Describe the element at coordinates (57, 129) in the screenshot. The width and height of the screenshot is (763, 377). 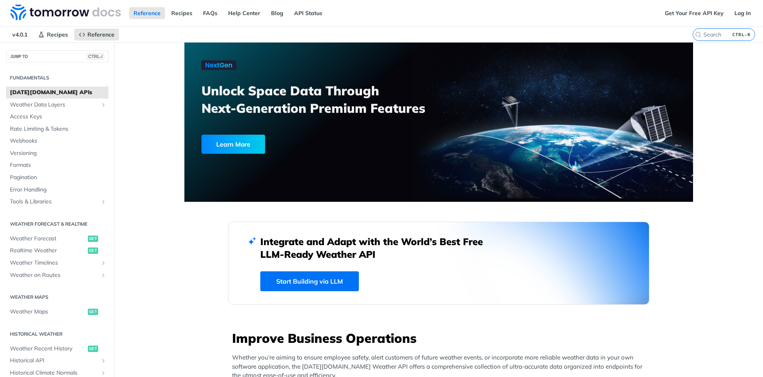
I see `a: Rate Limiting & Tokens` at that location.